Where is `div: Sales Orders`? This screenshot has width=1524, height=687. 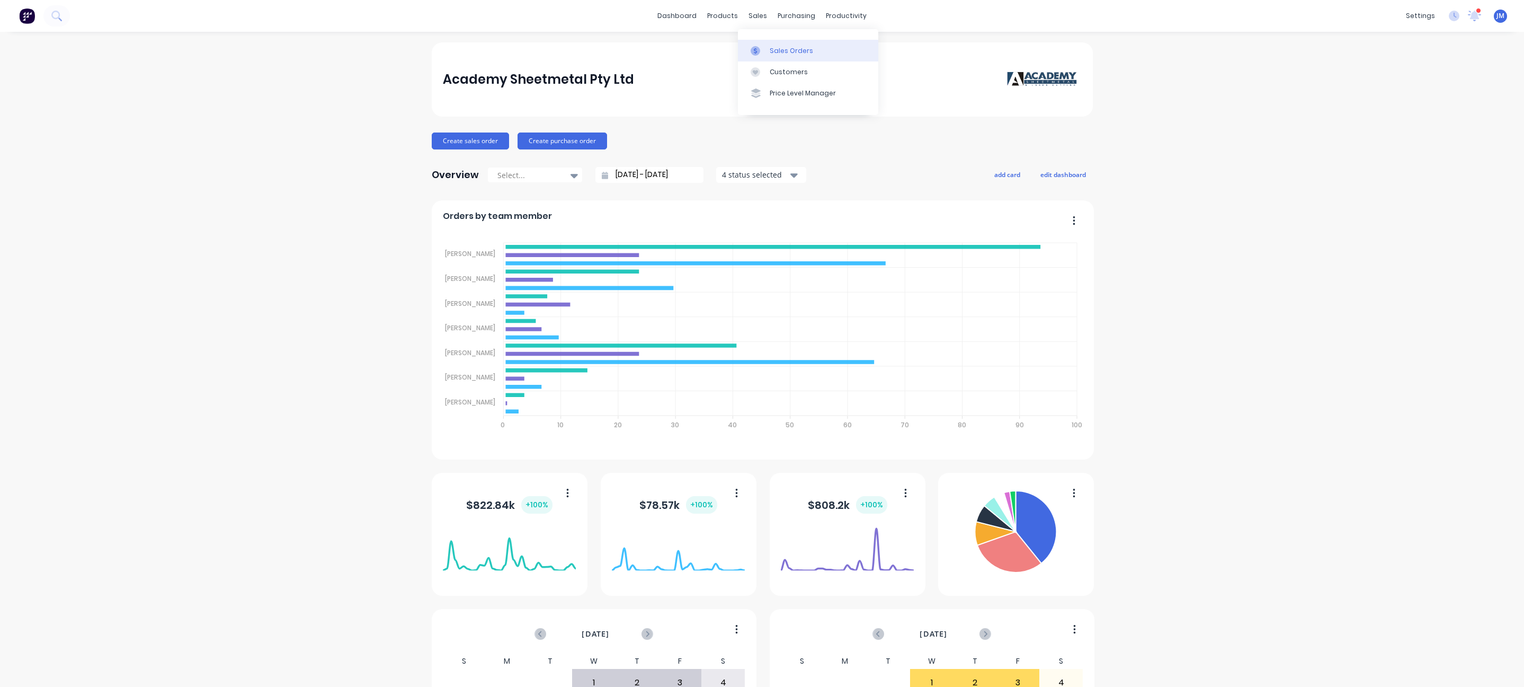
div: Sales Orders is located at coordinates (792, 51).